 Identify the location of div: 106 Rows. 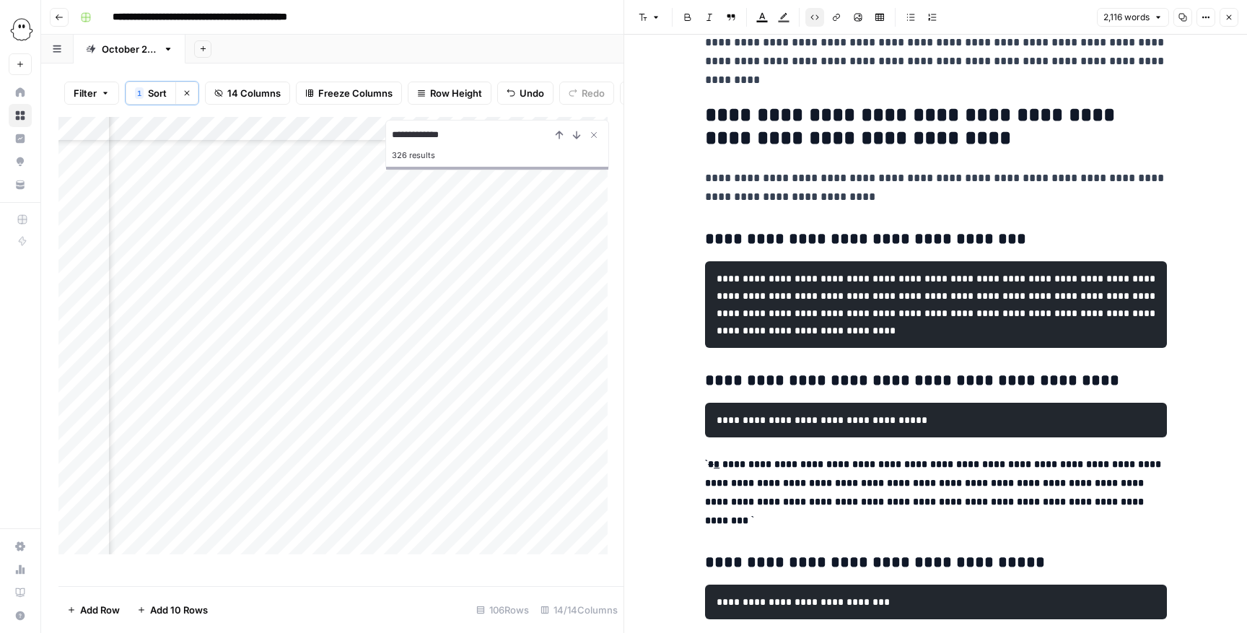
(502, 610).